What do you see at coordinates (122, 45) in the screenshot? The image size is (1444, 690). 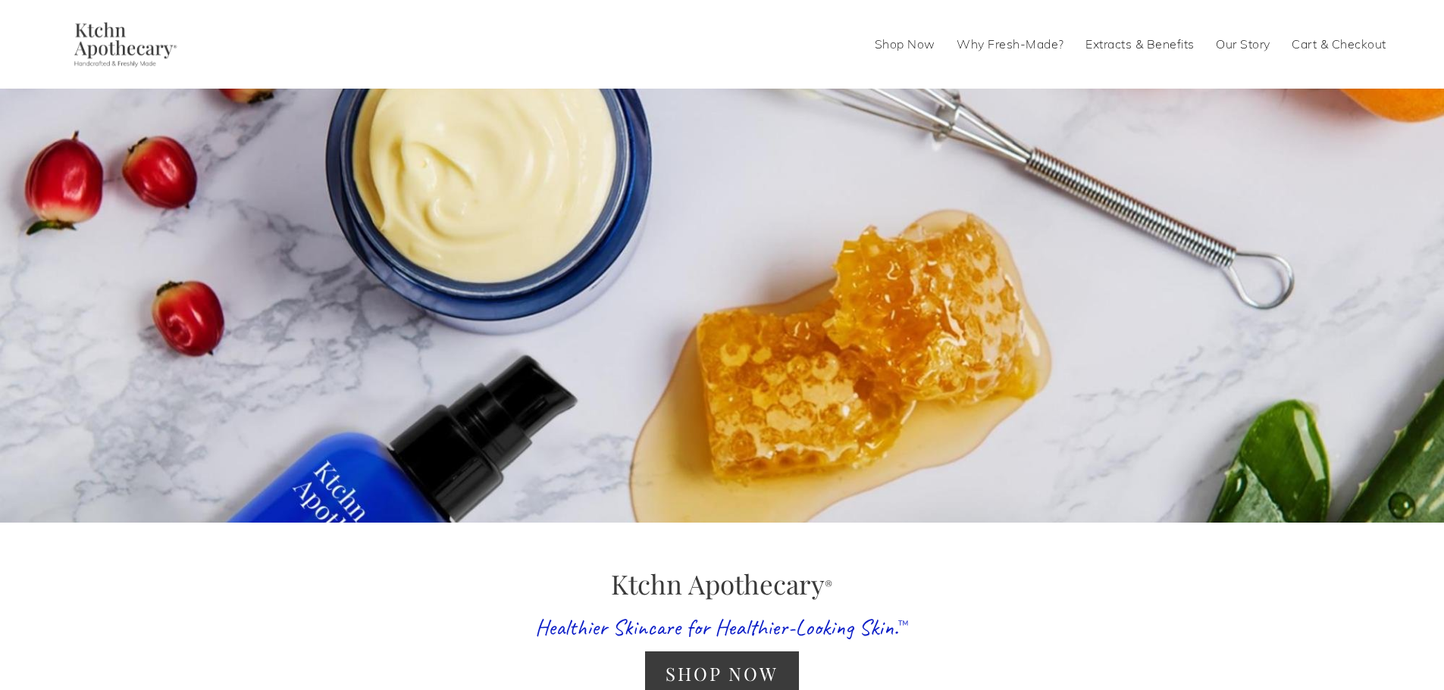 I see `img: Ktchn Apothecary` at bounding box center [122, 45].